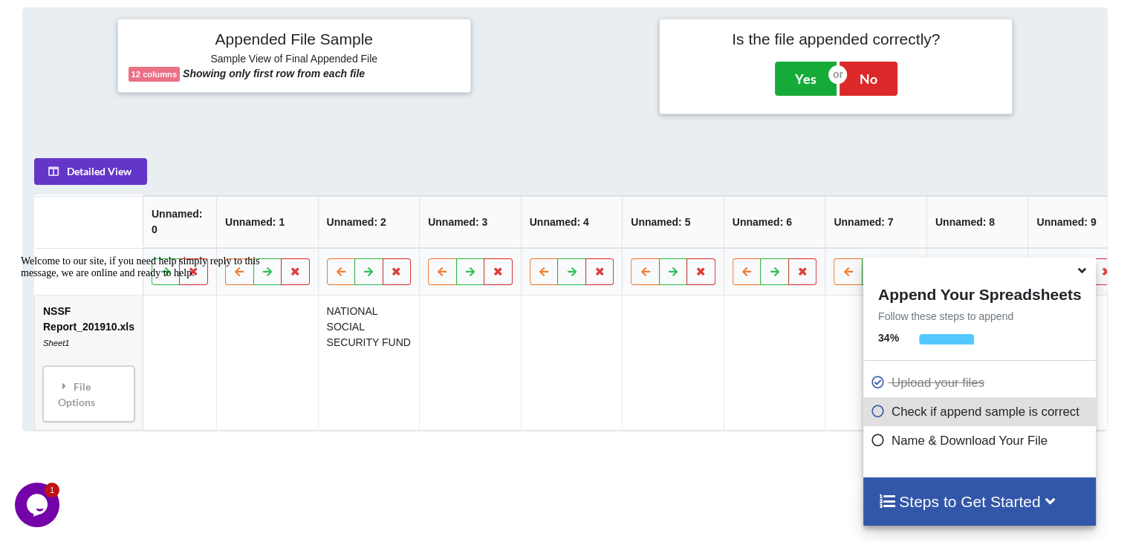 Image resolution: width=1130 pixels, height=542 pixels. I want to click on button: No, so click(868, 79).